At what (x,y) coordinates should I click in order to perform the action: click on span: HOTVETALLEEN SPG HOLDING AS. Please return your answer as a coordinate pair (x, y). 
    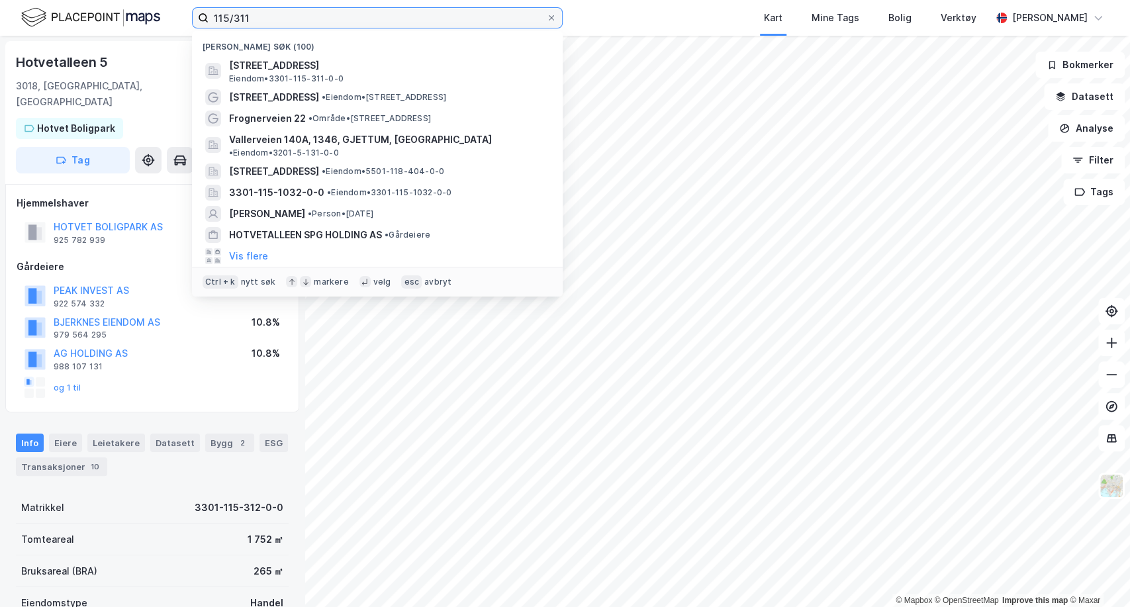
    Looking at the image, I should click on (305, 235).